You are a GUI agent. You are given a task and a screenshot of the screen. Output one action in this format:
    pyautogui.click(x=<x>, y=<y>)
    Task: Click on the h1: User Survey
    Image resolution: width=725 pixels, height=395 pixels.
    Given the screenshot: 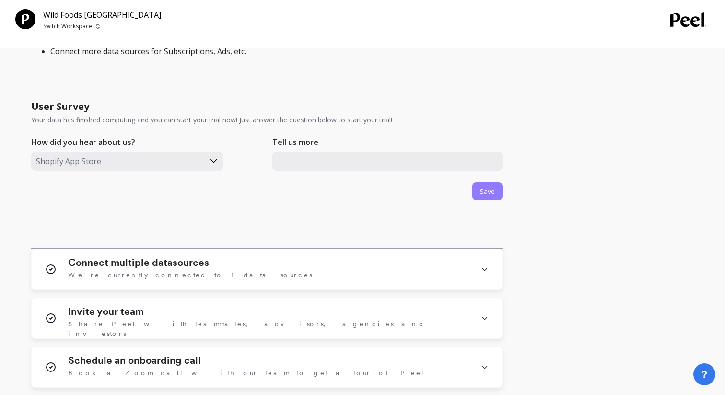 What is the action you would take?
    pyautogui.click(x=60, y=106)
    